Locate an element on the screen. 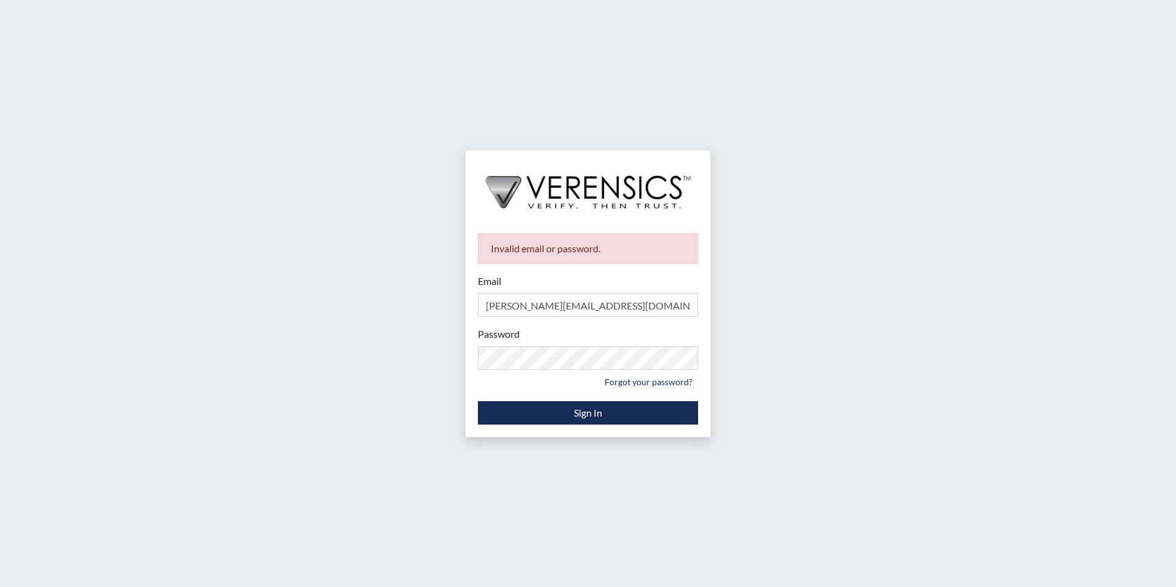 This screenshot has width=1176, height=587. label: Password is located at coordinates (499, 334).